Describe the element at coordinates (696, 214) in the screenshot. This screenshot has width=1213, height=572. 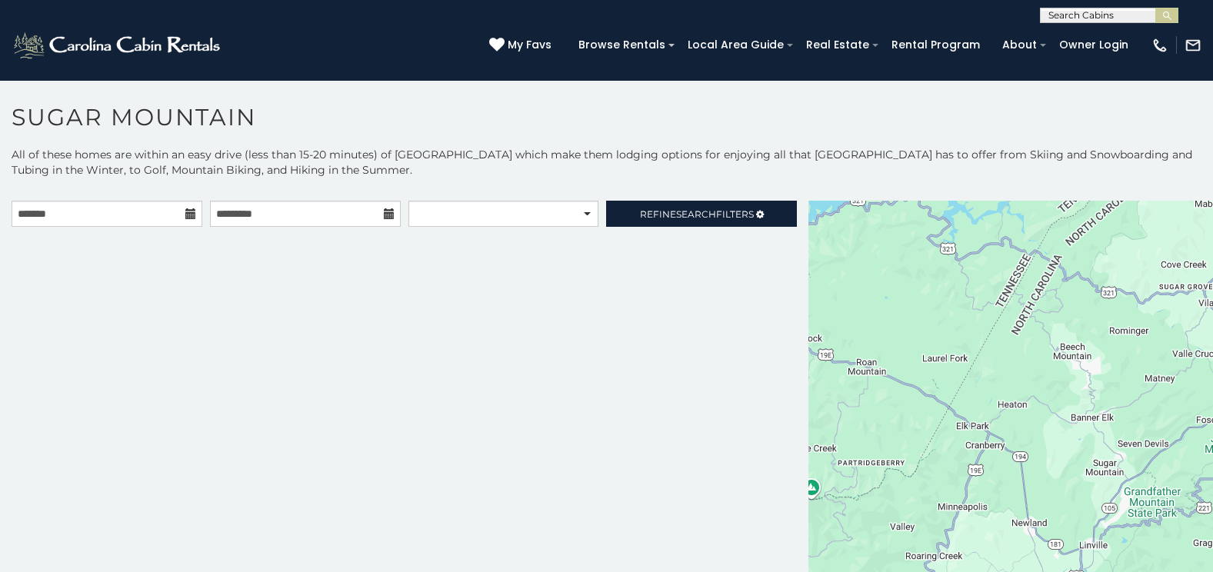
I see `span: Search` at that location.